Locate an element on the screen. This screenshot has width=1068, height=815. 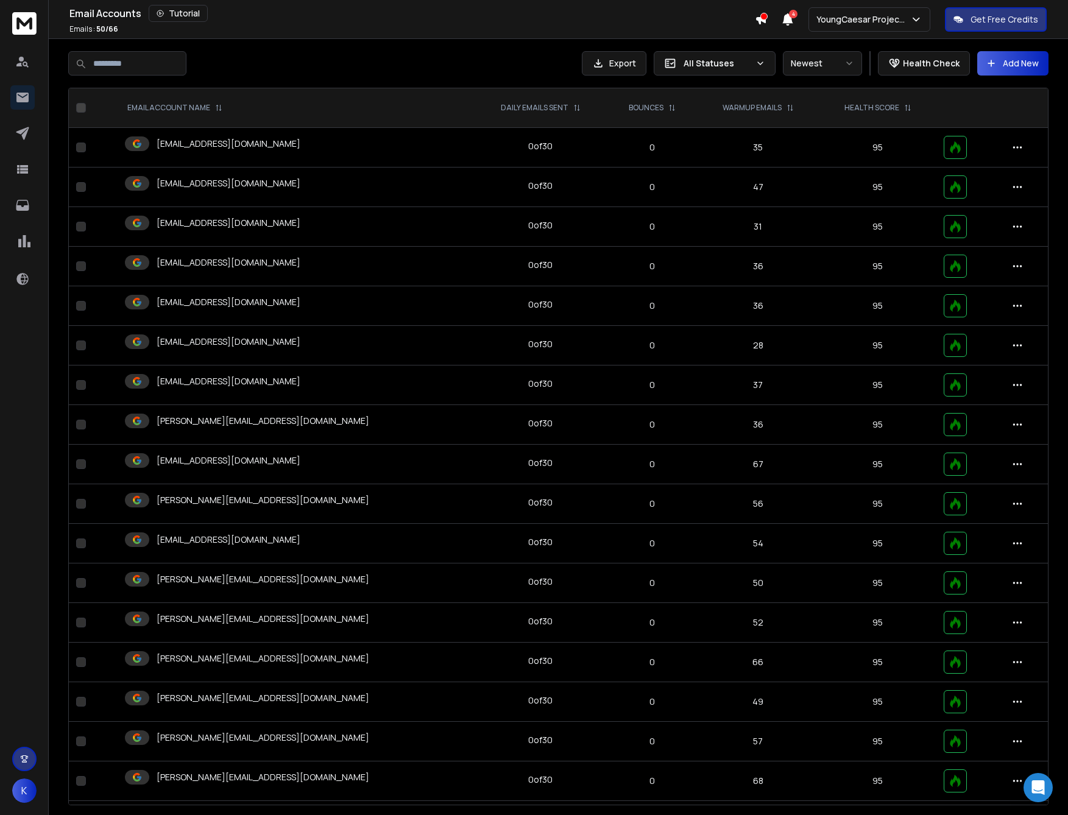
td: 31 is located at coordinates (758, 227).